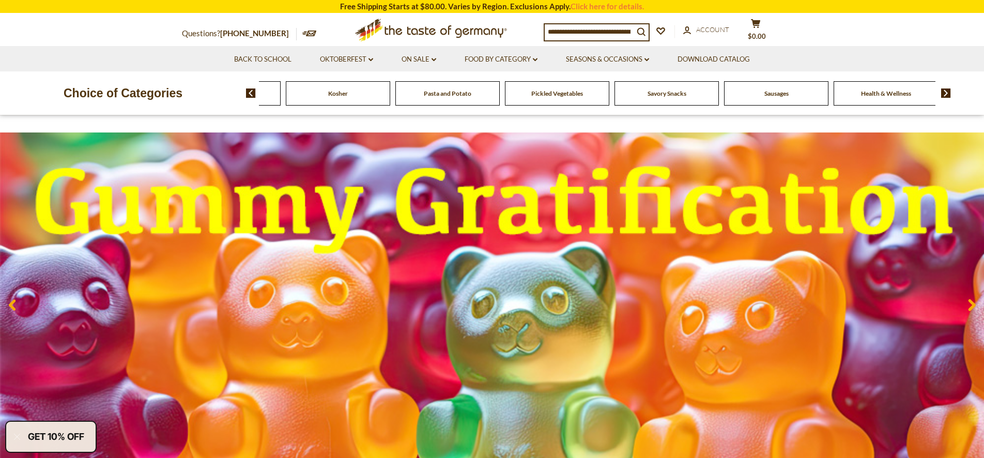 The height and width of the screenshot is (458, 984). What do you see at coordinates (756, 32) in the screenshot?
I see `button: $0.00` at bounding box center [756, 32].